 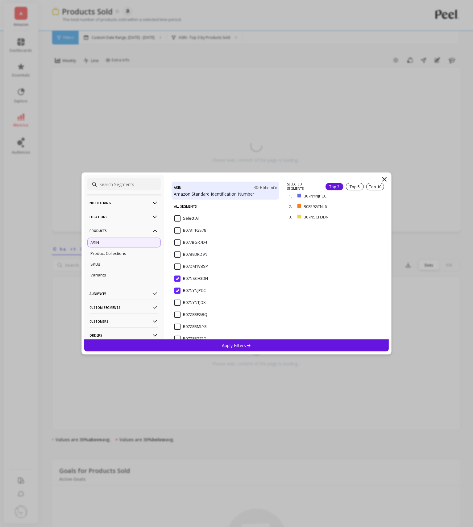 What do you see at coordinates (226, 206) in the screenshot?
I see `p: All Segments` at bounding box center [226, 206].